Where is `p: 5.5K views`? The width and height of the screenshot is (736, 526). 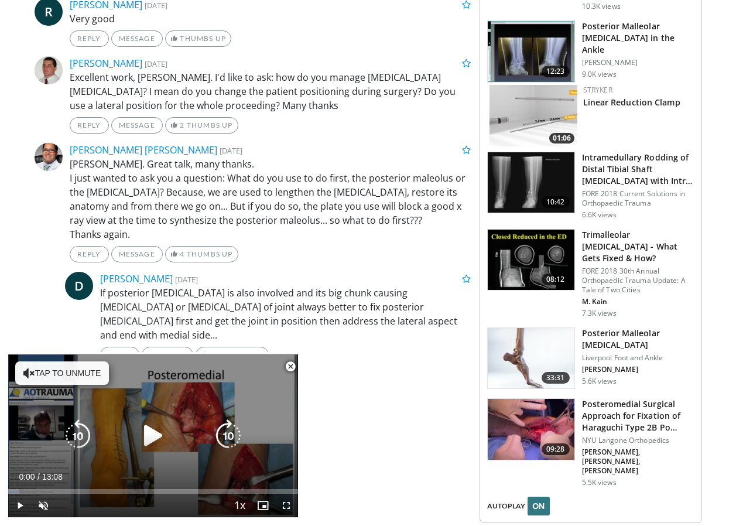
p: 5.5K views is located at coordinates (599, 483).